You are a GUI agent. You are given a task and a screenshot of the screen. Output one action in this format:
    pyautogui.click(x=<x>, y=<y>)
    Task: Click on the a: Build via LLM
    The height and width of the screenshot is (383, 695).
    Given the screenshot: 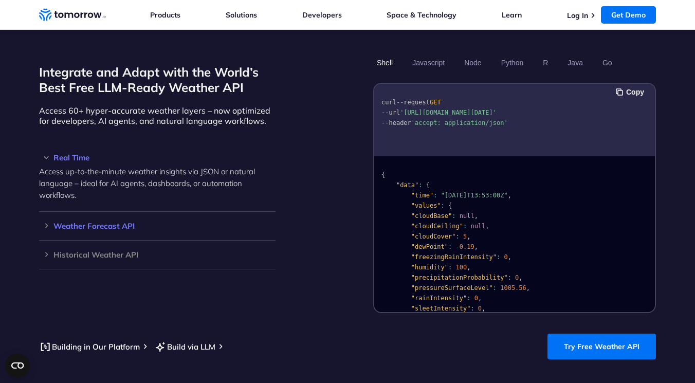 What is the action you would take?
    pyautogui.click(x=185, y=346)
    